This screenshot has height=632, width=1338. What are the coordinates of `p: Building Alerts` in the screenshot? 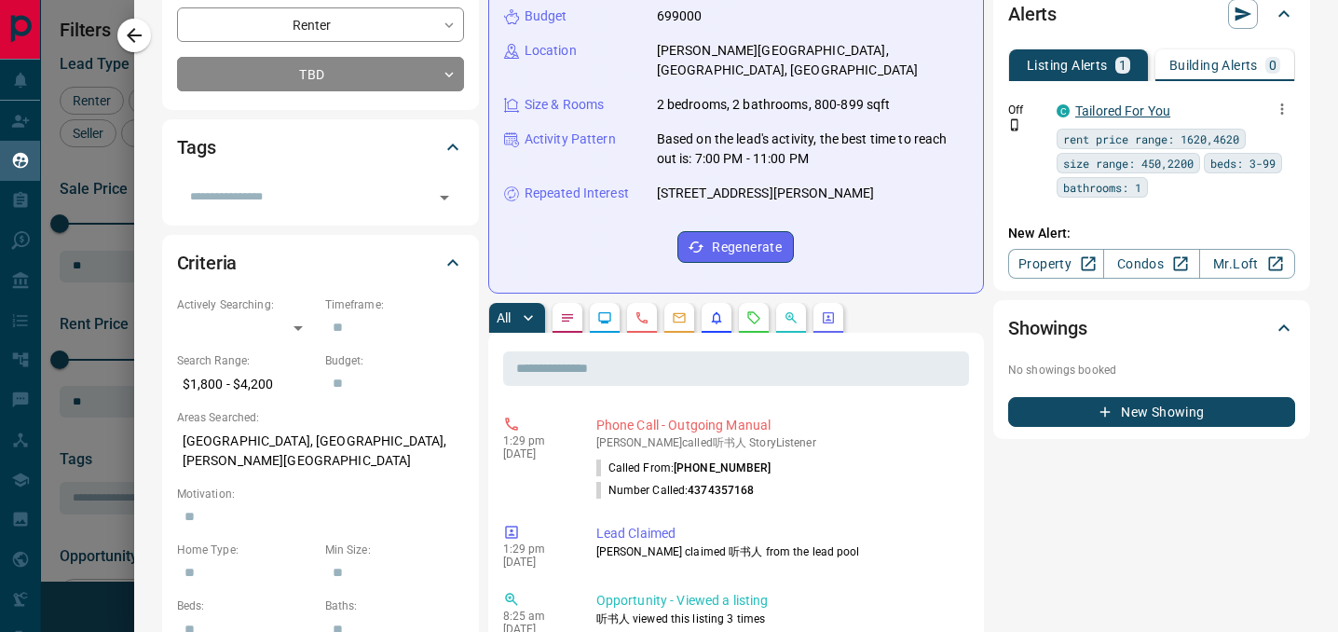 It's located at (1213, 65).